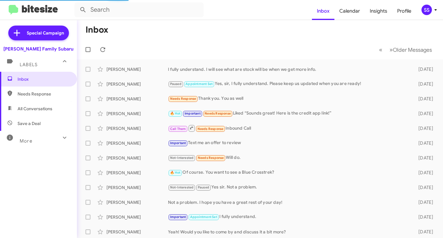  I want to click on div: Text me an offer to review, so click(290, 143).